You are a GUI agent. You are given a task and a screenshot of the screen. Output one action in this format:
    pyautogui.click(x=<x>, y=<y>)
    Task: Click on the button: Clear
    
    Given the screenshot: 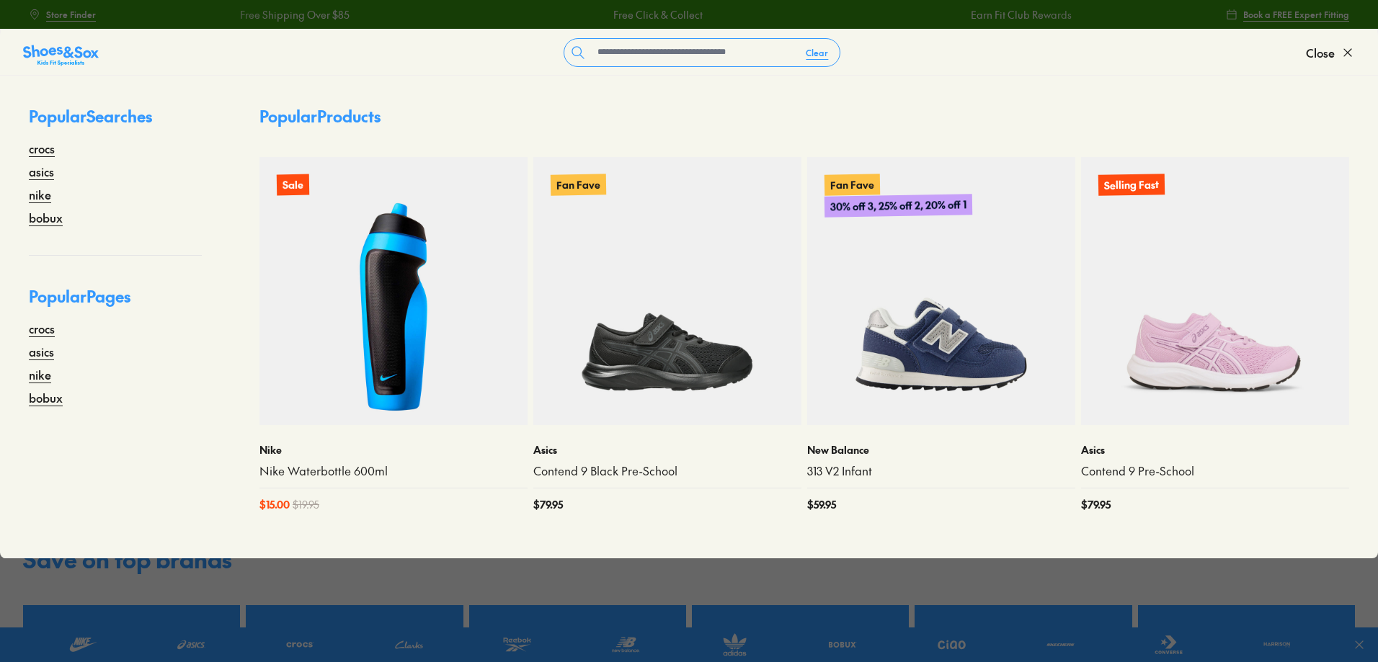 What is the action you would take?
    pyautogui.click(x=817, y=53)
    